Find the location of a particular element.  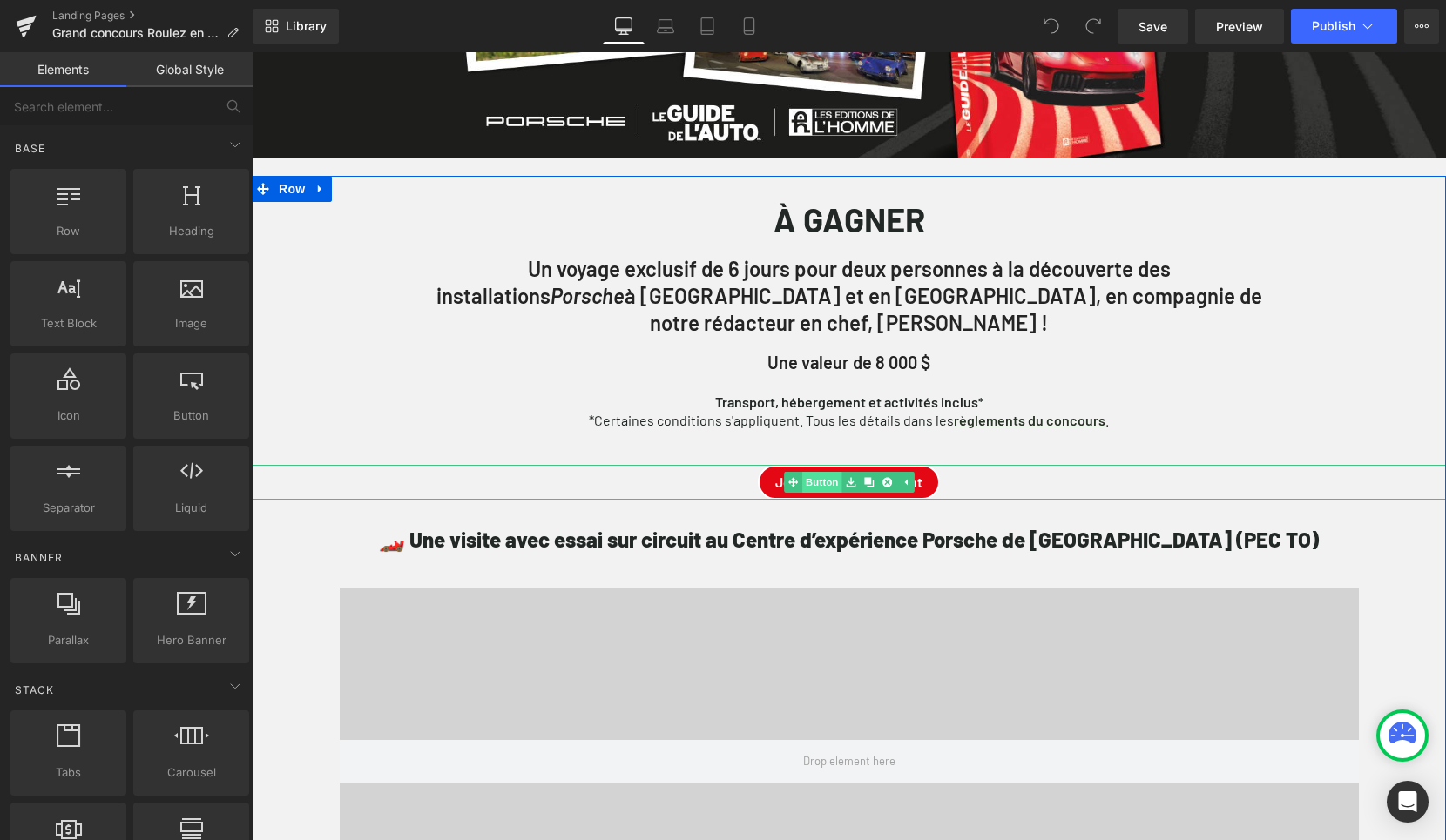

span: Porsche is located at coordinates (336, 243).